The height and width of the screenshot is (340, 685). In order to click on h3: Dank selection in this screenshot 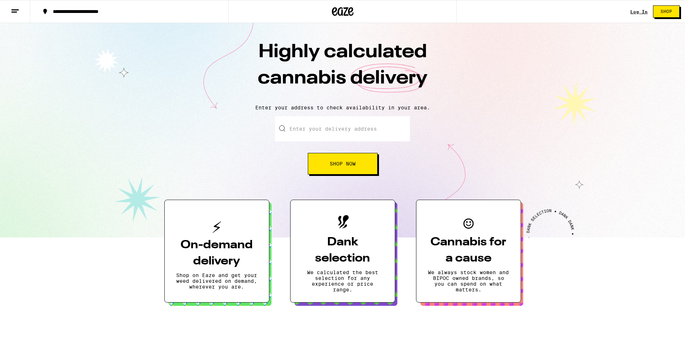, I will do `click(343, 250)`.